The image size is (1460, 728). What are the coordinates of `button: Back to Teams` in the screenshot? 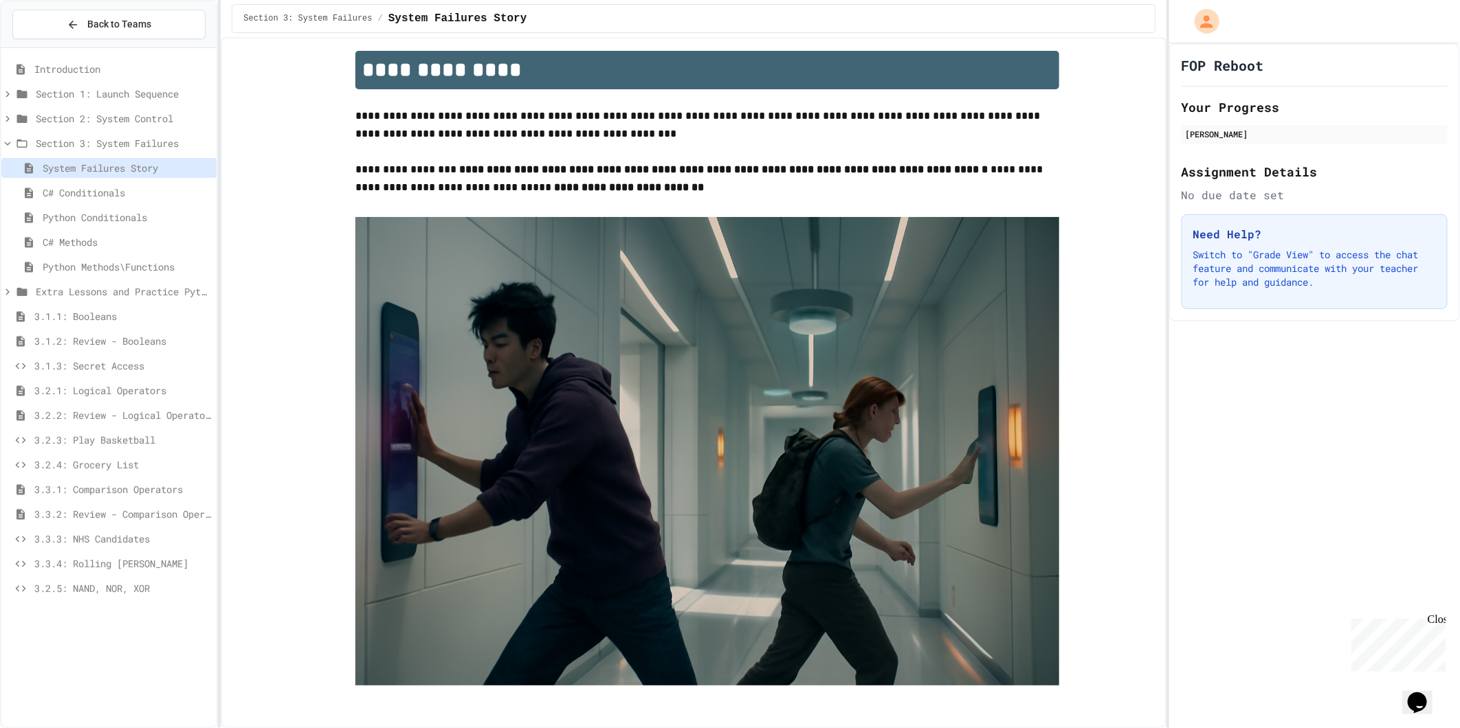 It's located at (109, 24).